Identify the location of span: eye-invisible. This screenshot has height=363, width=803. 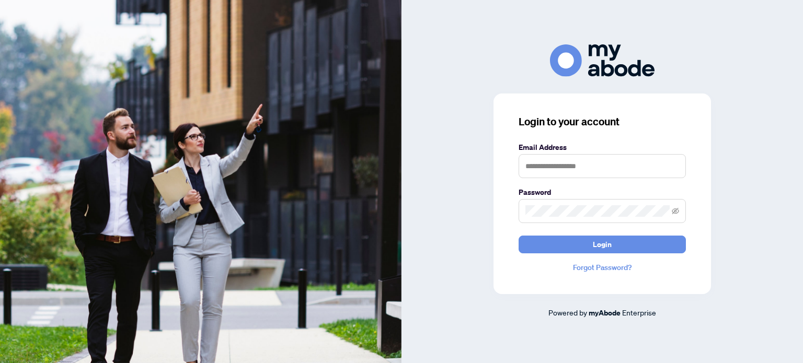
(676, 211).